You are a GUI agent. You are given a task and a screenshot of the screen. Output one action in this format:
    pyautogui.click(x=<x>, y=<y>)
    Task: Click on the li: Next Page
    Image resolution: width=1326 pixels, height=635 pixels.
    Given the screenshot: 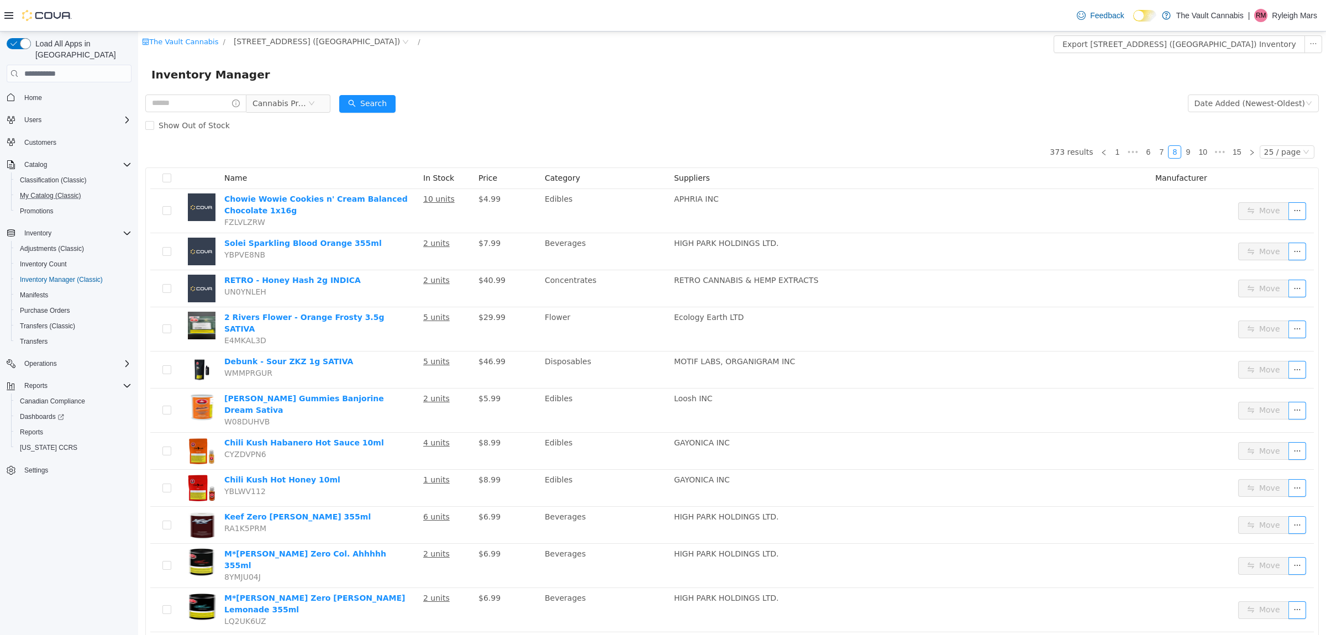 What is the action you would take?
    pyautogui.click(x=1114, y=120)
    